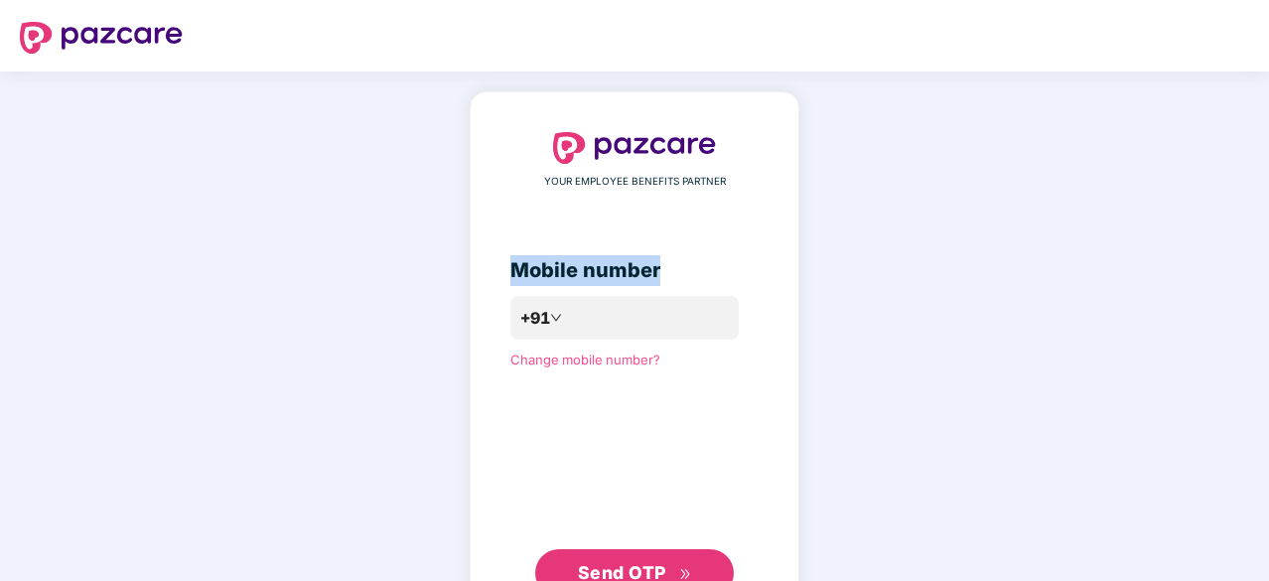  Describe the element at coordinates (585, 359) in the screenshot. I see `a: Change mobile number?` at that location.